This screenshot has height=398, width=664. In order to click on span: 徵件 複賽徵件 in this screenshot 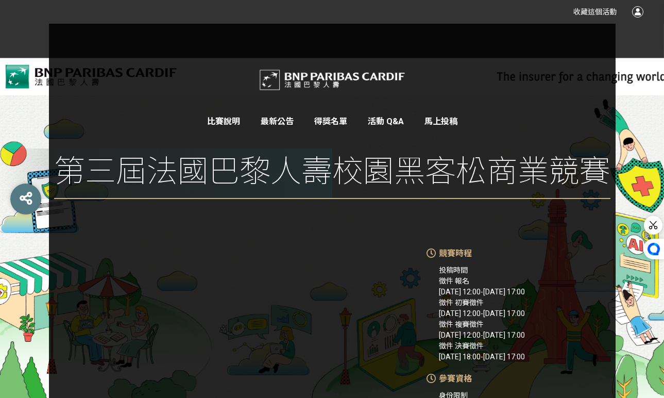, I will do `click(461, 324)`.